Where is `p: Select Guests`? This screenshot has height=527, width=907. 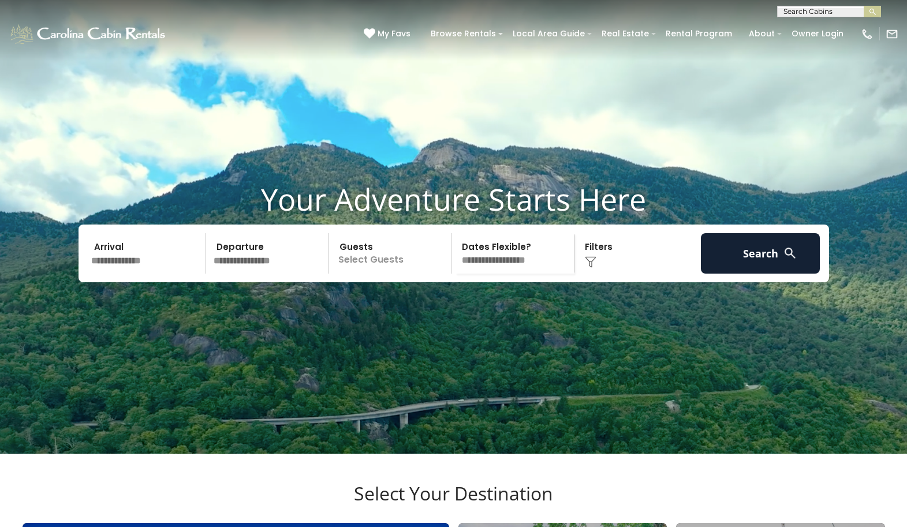 p: Select Guests is located at coordinates (392, 254).